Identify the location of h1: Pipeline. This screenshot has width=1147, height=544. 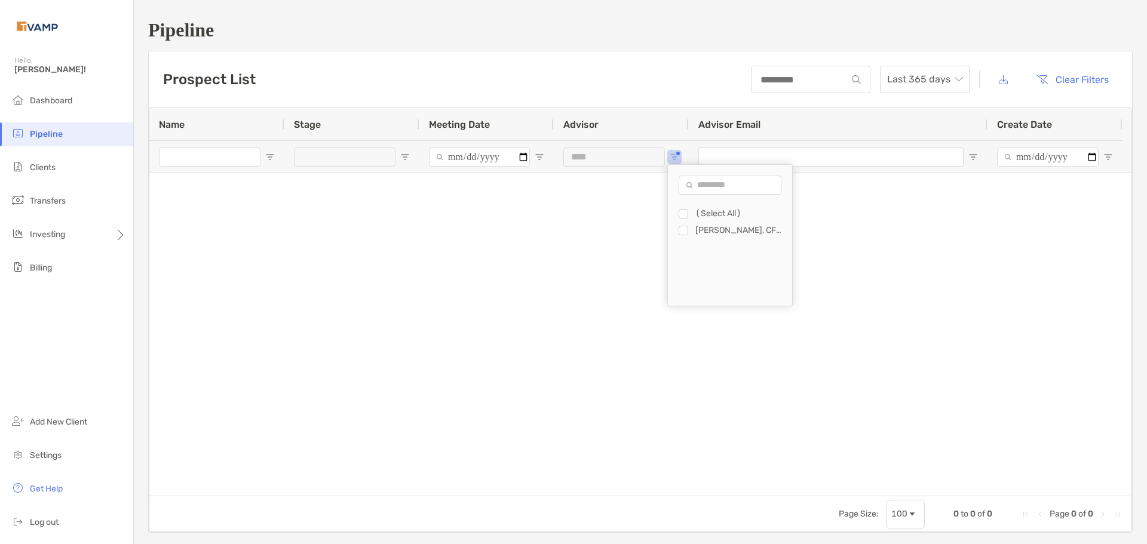
(640, 30).